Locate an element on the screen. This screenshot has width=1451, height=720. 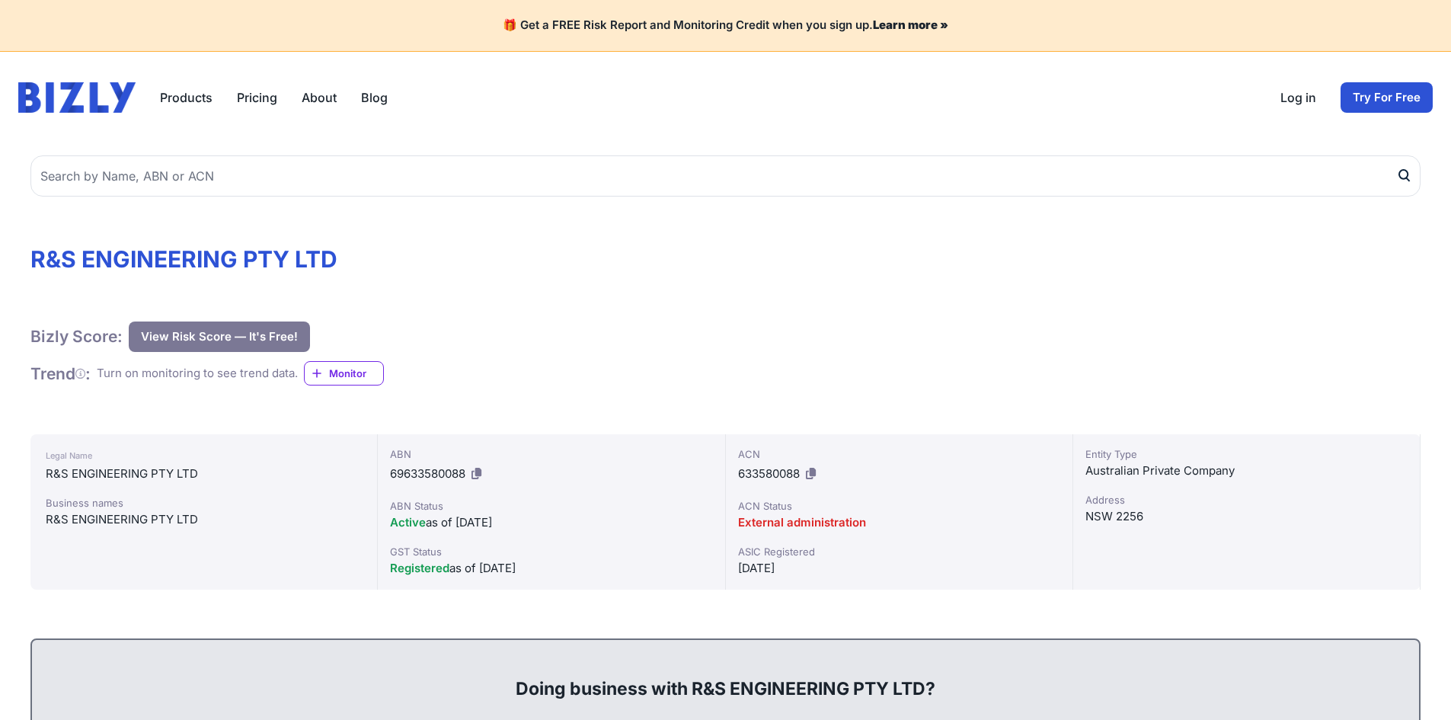
div: Doing business with R&S ENGINEERING PTY LTD? is located at coordinates (725, 676).